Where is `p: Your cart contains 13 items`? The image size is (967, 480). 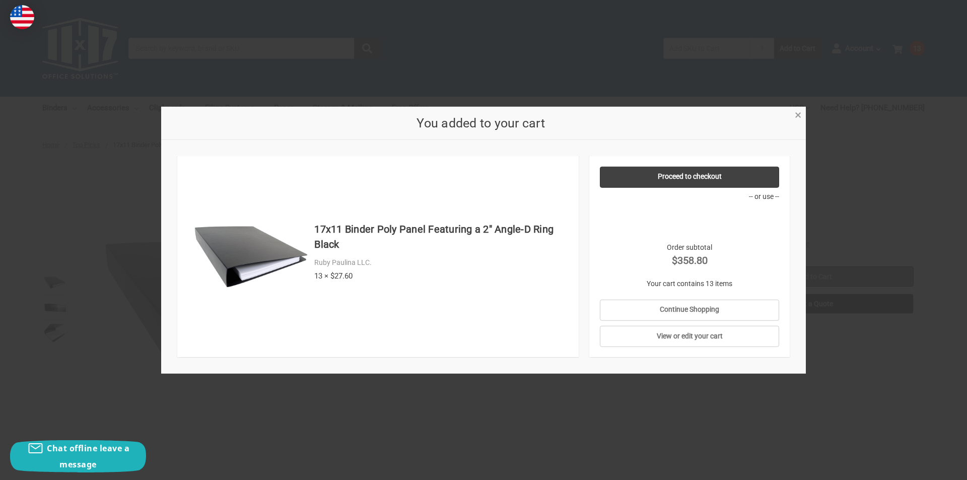
p: Your cart contains 13 items is located at coordinates (689, 283).